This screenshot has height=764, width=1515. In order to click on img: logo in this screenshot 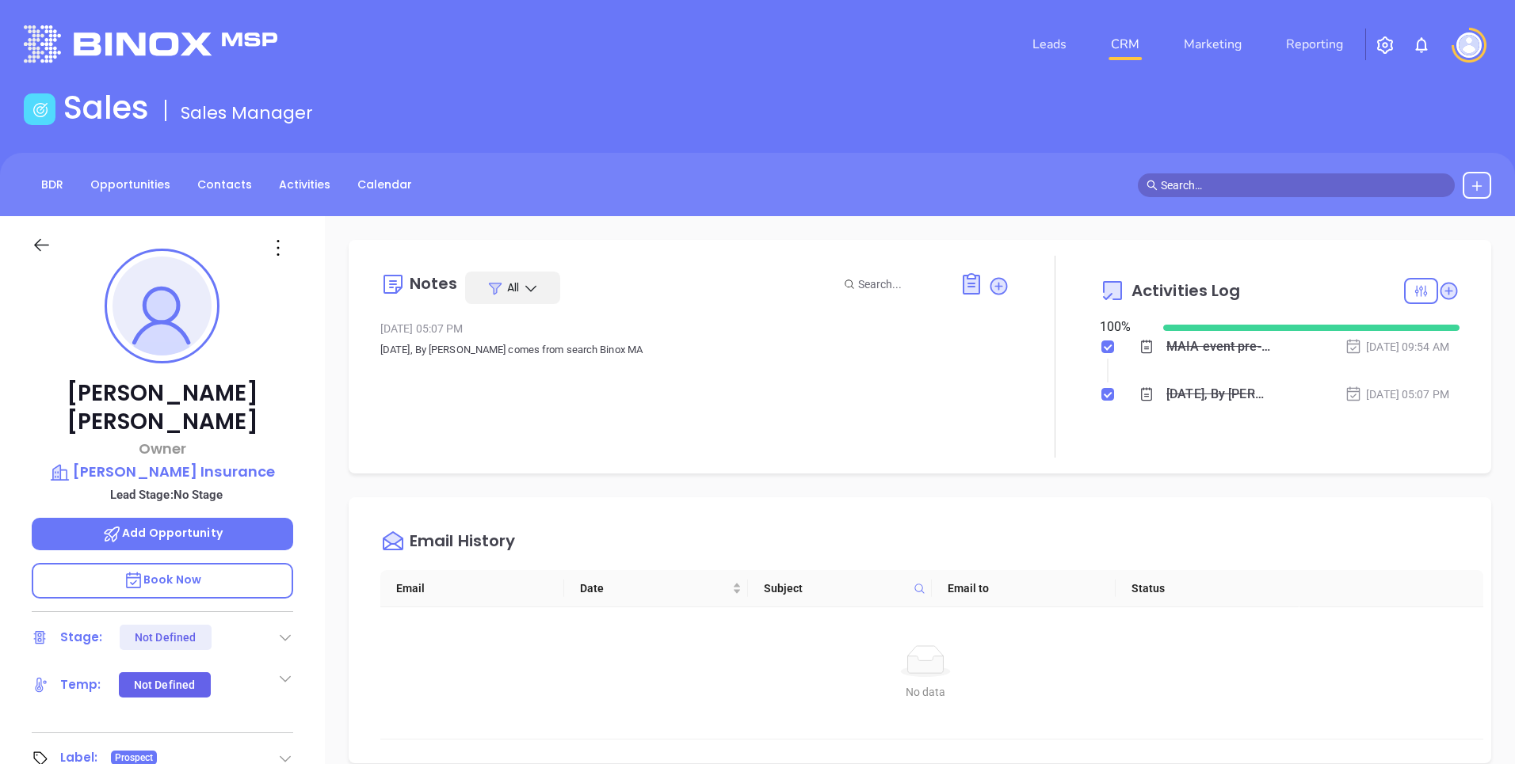, I will do `click(151, 44)`.